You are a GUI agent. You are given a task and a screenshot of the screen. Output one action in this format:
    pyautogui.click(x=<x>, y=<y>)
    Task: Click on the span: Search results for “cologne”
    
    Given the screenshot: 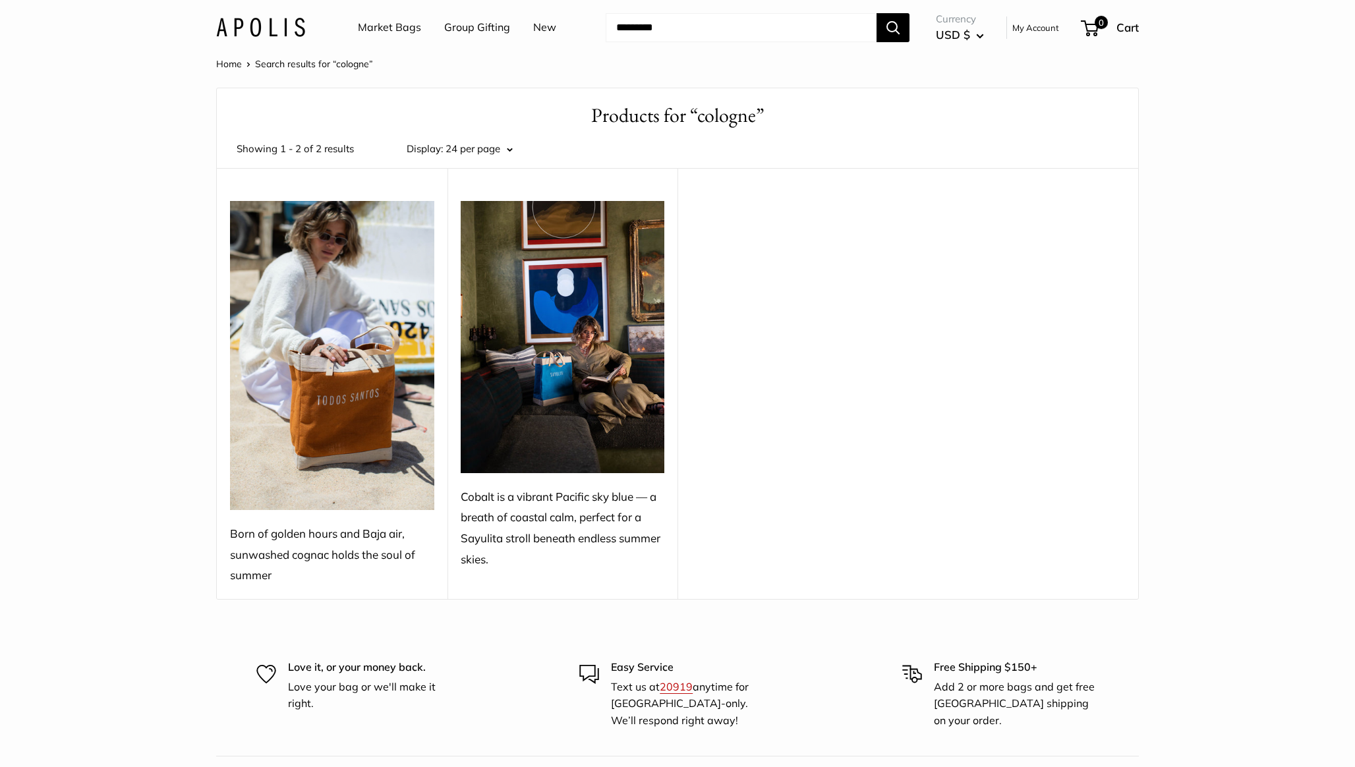 What is the action you would take?
    pyautogui.click(x=314, y=64)
    